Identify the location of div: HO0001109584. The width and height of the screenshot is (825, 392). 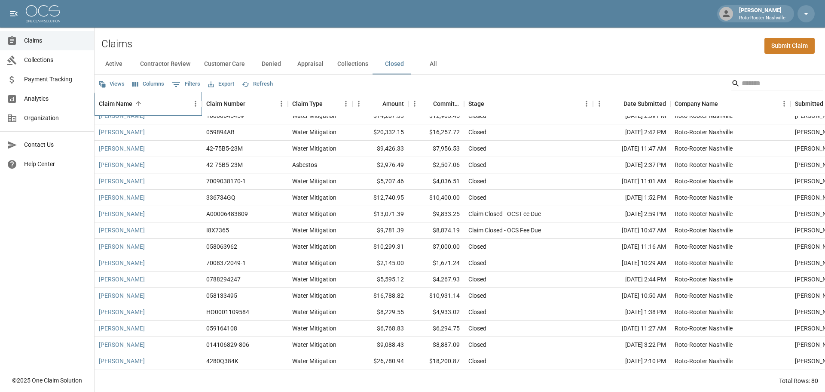
(228, 312).